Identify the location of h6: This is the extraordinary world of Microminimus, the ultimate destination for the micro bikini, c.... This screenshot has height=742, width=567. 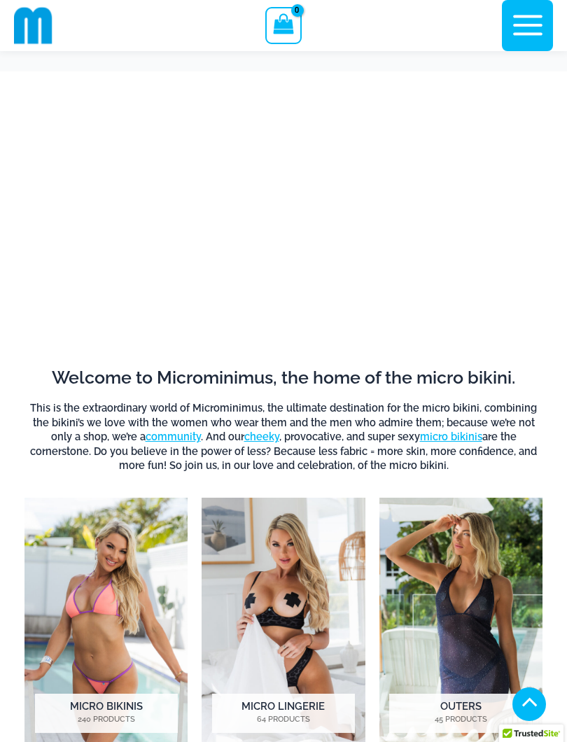
(284, 437).